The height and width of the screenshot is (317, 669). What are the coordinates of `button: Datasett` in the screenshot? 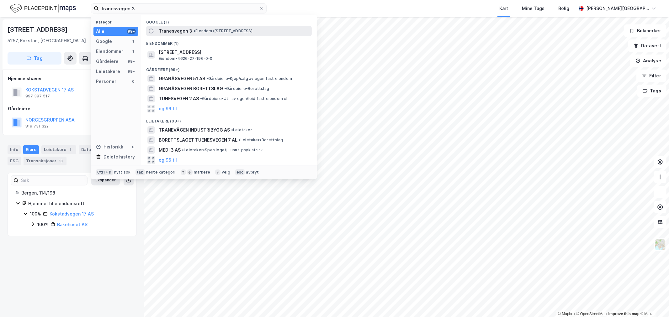 It's located at (647, 46).